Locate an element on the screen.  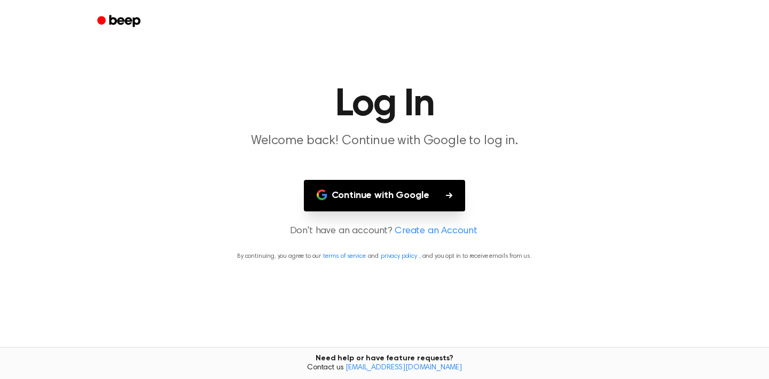
p: By continuing, you agree to our and , and you opt in to receive emails from us. is located at coordinates (385, 256).